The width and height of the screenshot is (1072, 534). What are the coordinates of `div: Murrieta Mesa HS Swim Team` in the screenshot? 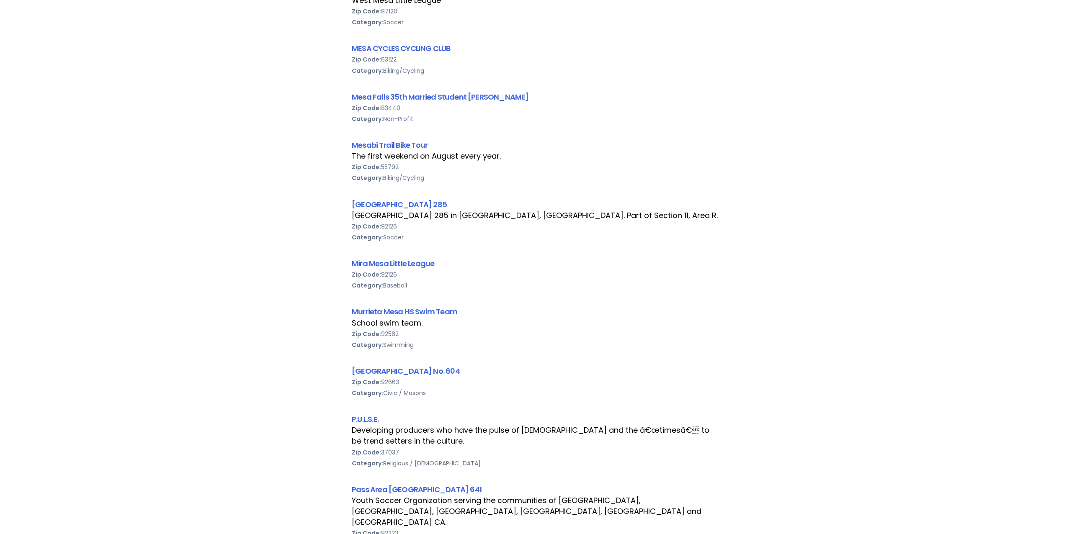 It's located at (536, 312).